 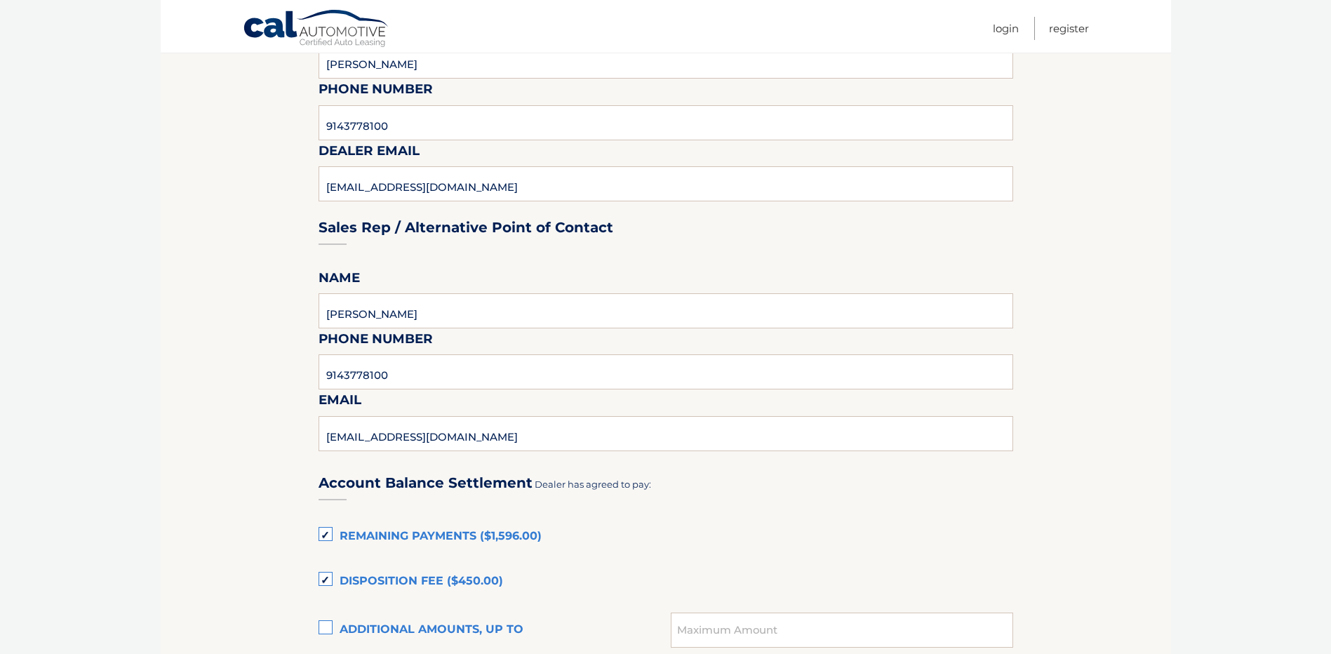 I want to click on h3: Sales Rep / Alternative Point of Contact, so click(x=466, y=227).